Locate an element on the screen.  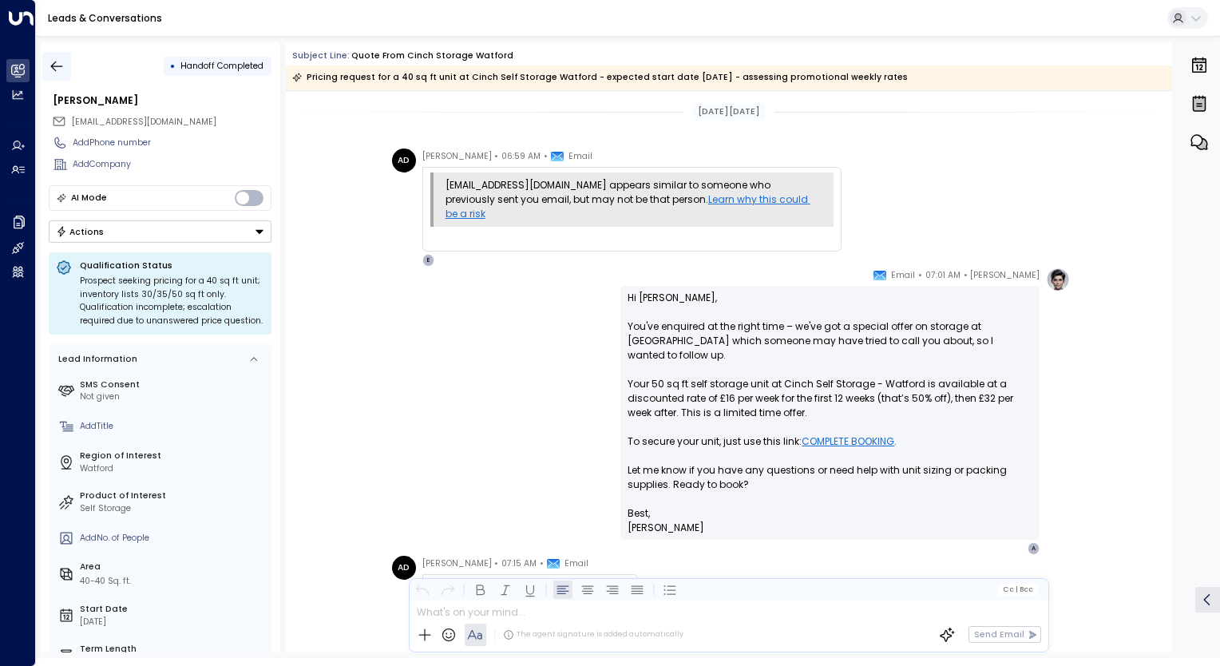
span: Cc Bcc is located at coordinates (1018, 589).